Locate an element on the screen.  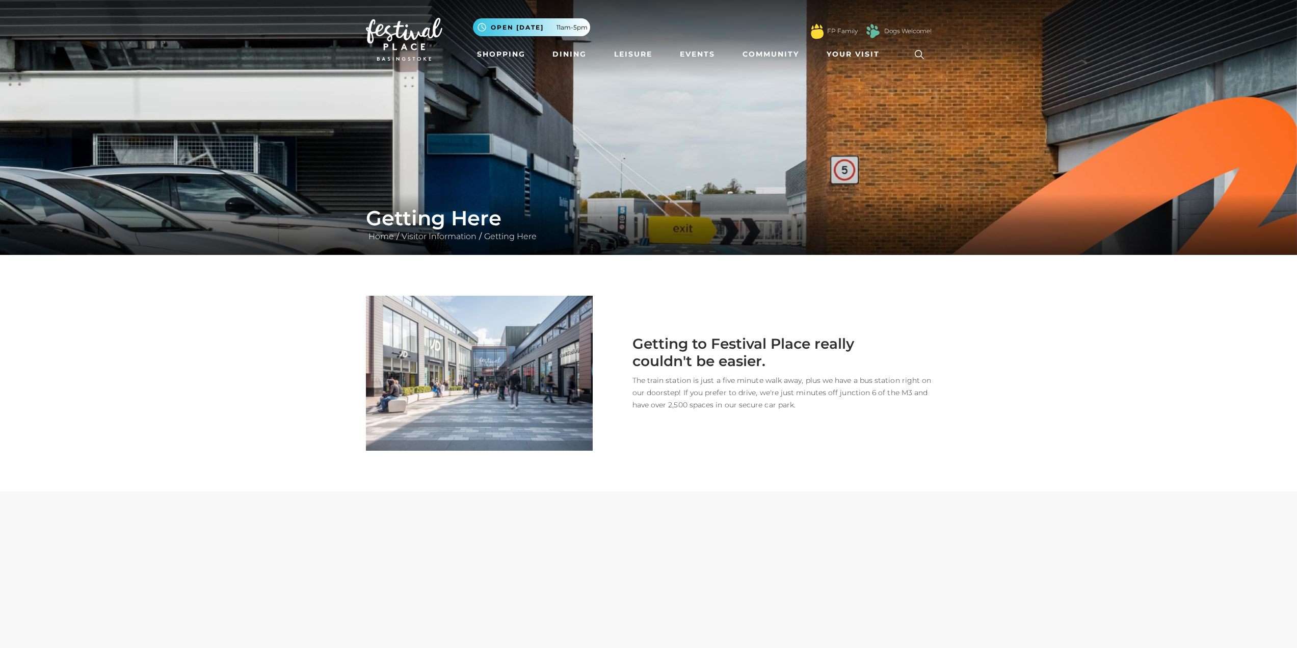
a: Community is located at coordinates (770, 54).